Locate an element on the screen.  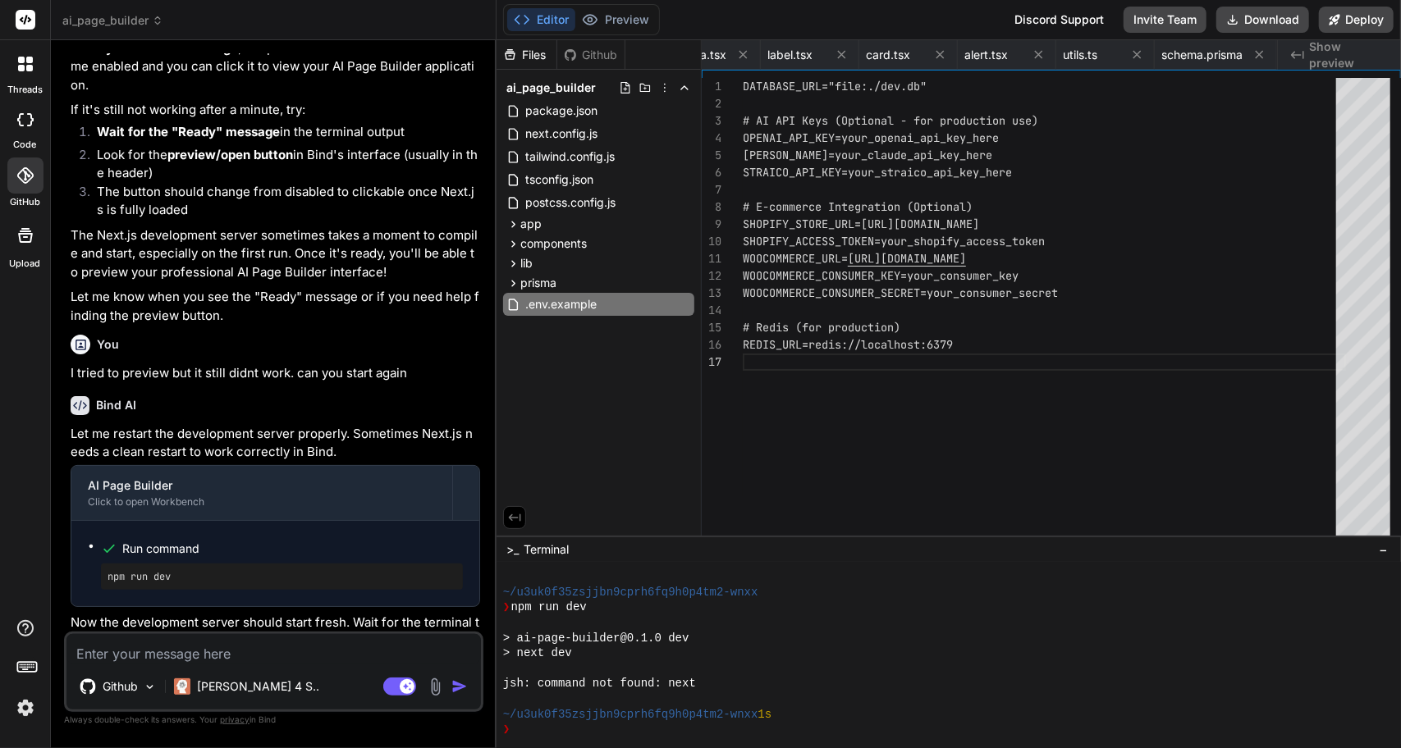
span: tailwind.config.js is located at coordinates (570, 157).